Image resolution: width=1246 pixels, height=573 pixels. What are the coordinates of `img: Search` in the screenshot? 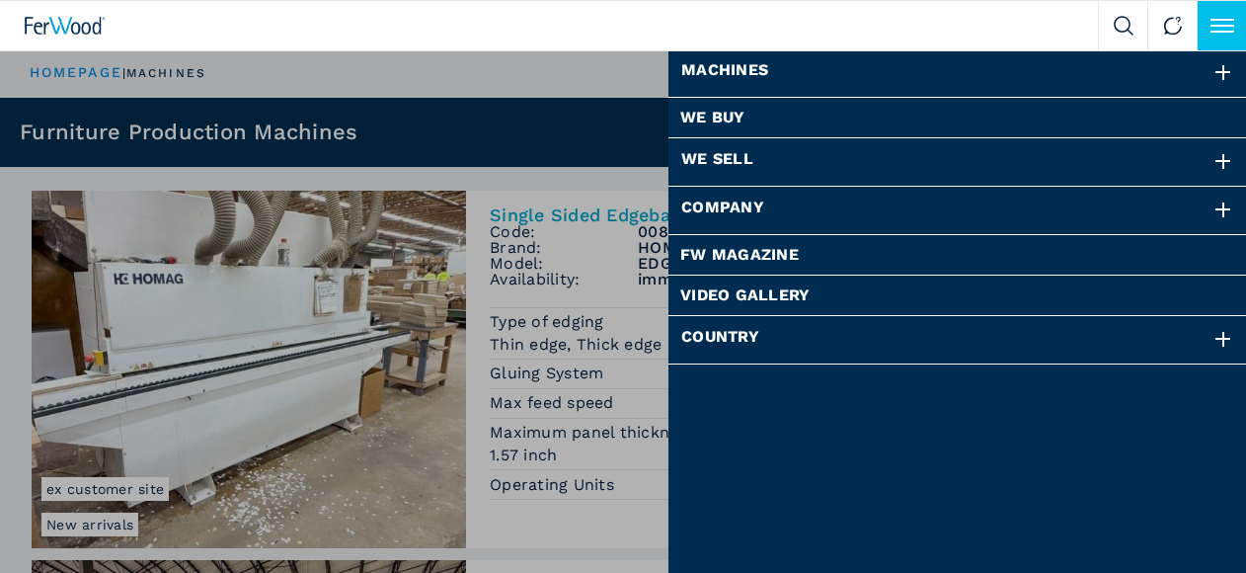 It's located at (1124, 26).